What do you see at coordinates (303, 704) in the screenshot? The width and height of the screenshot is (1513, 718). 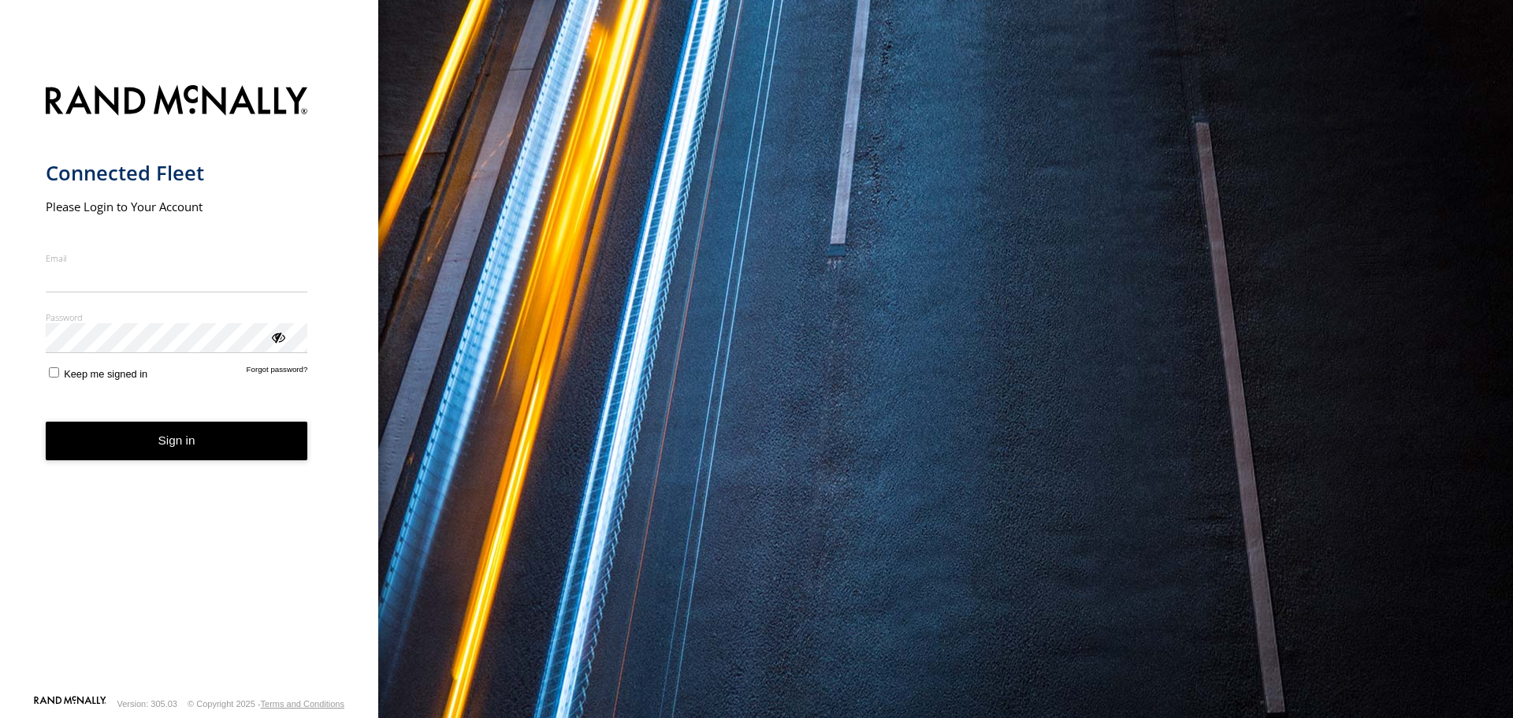 I see `a: Terms and Conditions` at bounding box center [303, 704].